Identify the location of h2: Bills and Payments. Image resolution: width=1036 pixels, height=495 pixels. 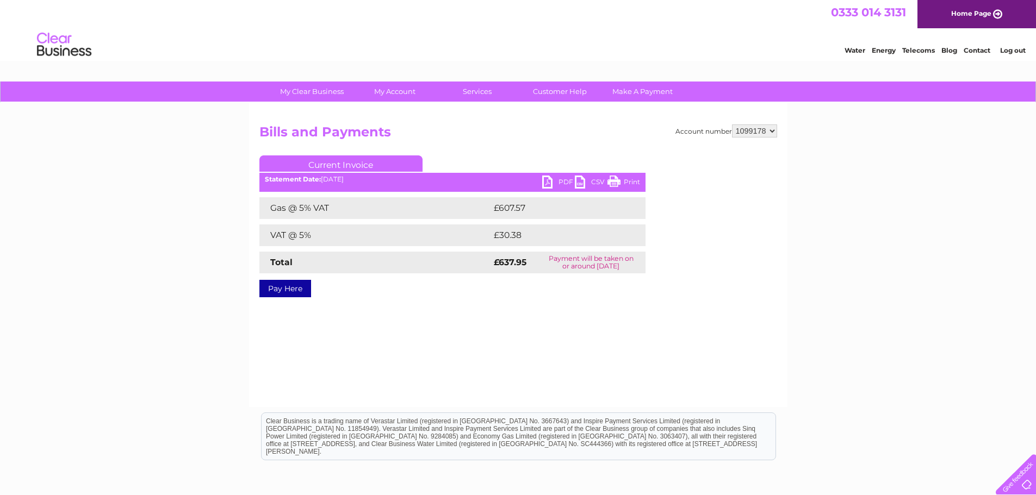
(518, 135).